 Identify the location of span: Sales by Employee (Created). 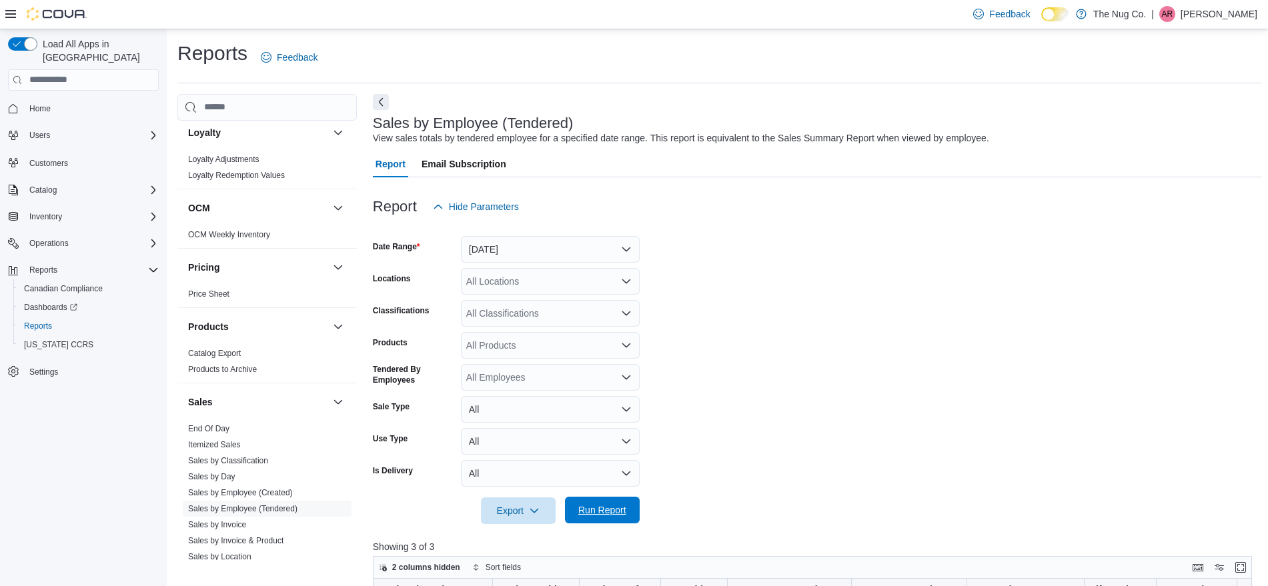
(240, 493).